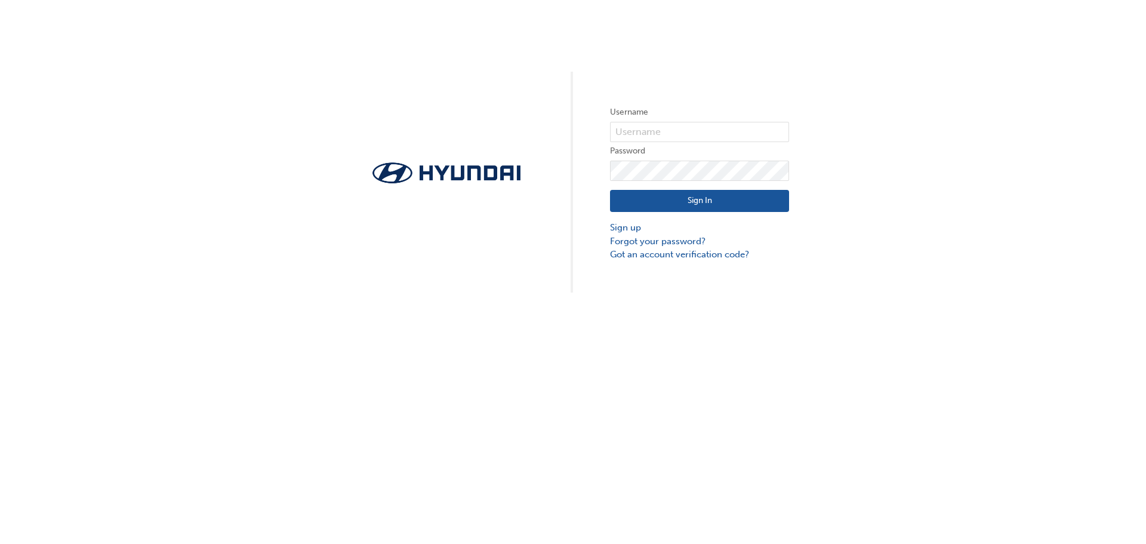  Describe the element at coordinates (699, 241) in the screenshot. I see `a: Forgot your password?` at that location.